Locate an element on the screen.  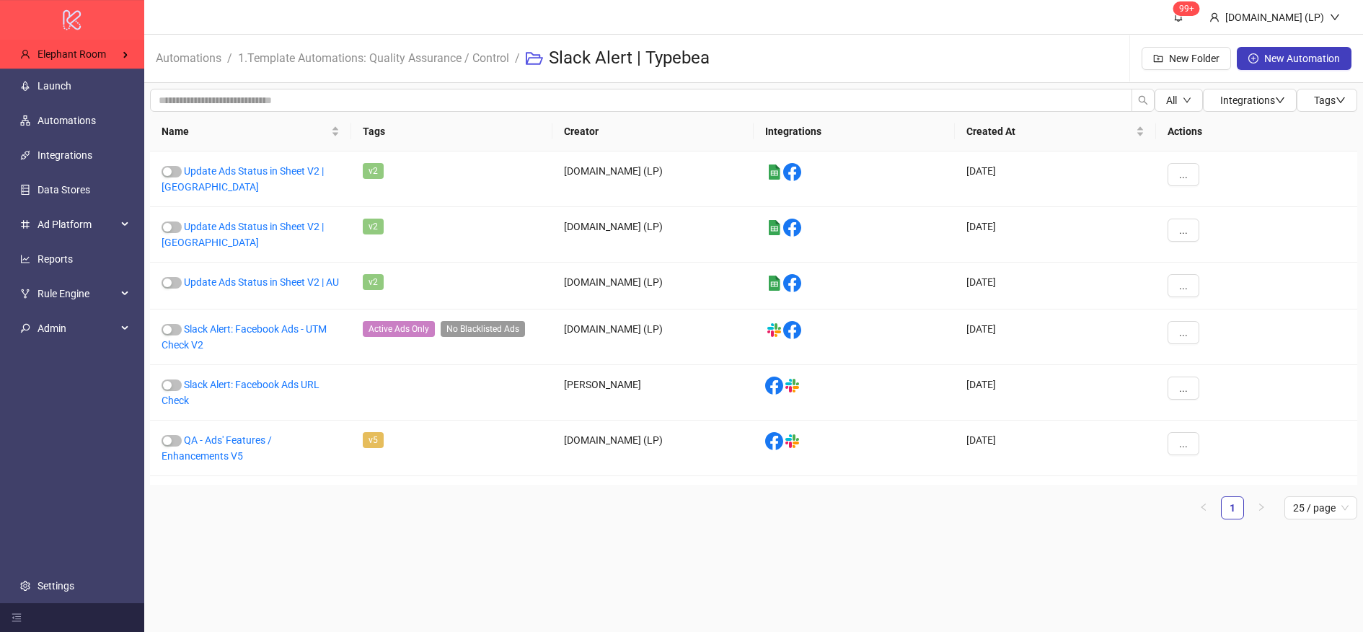
span: key is located at coordinates (25, 328).